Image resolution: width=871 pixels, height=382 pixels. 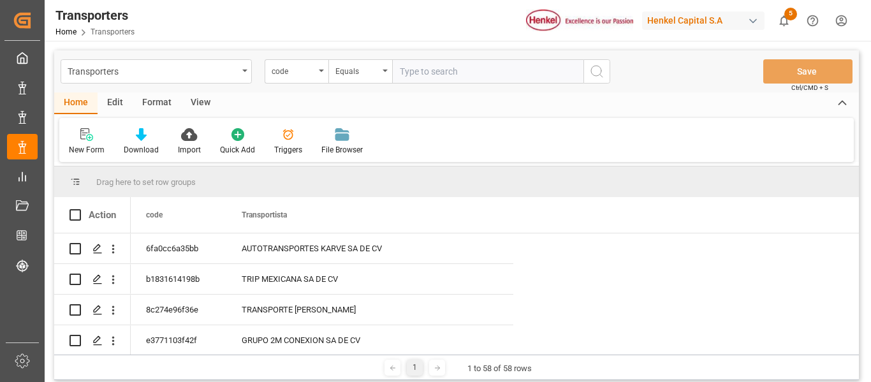 I want to click on img: Henkel%20logo.jpg_1689854090.jpg, so click(x=580, y=20).